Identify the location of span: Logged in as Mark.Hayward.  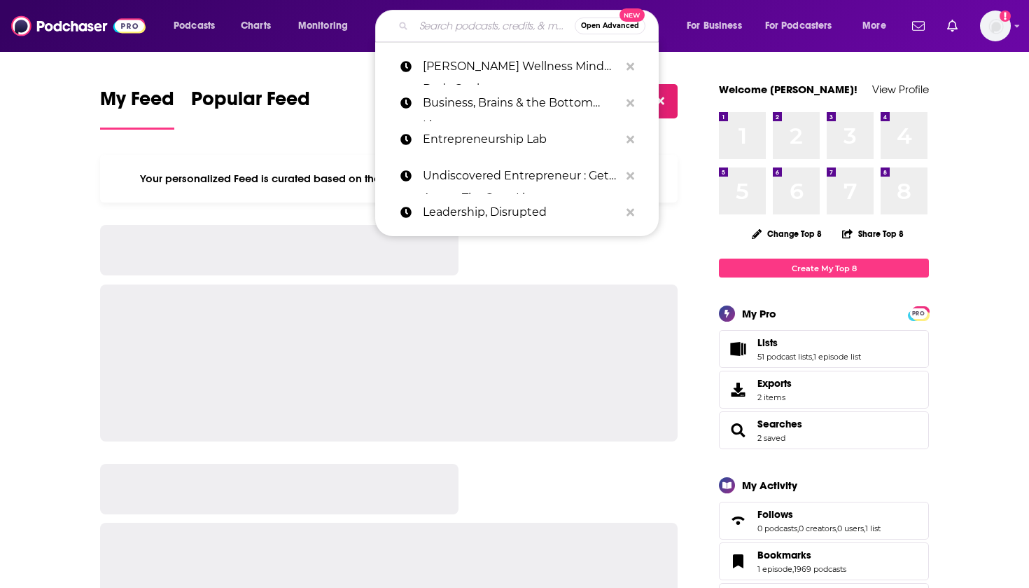
(996, 26).